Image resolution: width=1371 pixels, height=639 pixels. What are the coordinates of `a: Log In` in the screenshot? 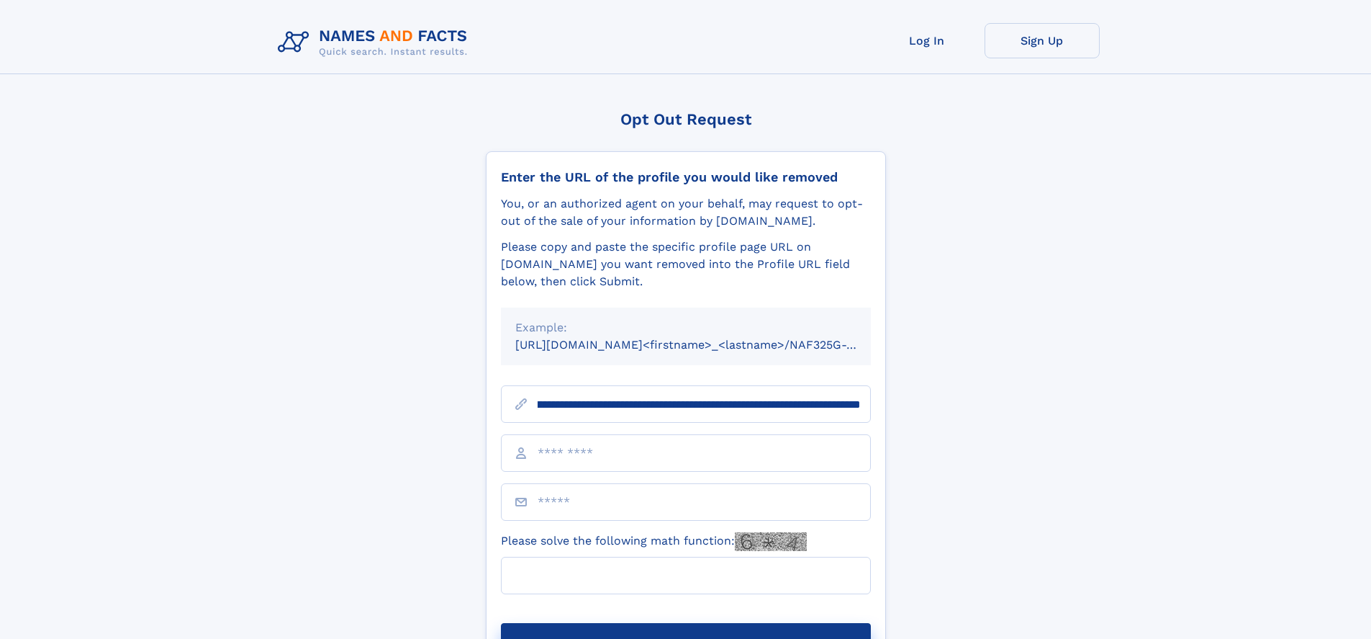 It's located at (927, 40).